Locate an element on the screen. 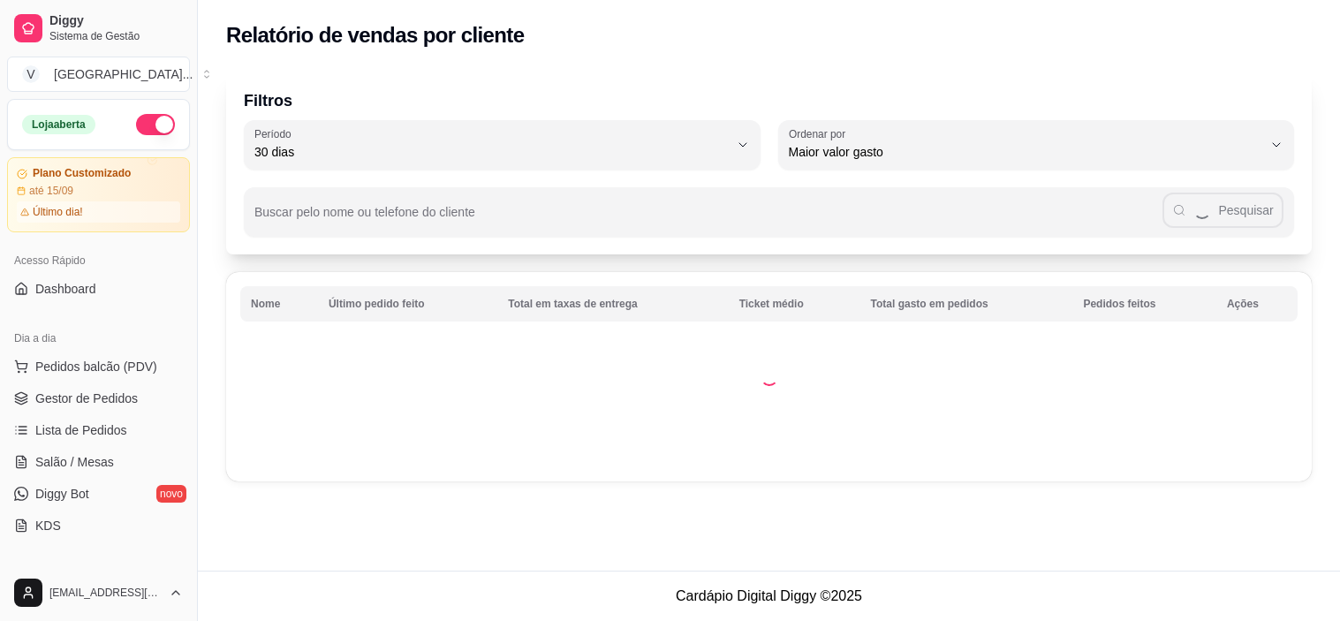 The height and width of the screenshot is (621, 1340). button: Ordenar porMaior valor gasto is located at coordinates (1036, 145).